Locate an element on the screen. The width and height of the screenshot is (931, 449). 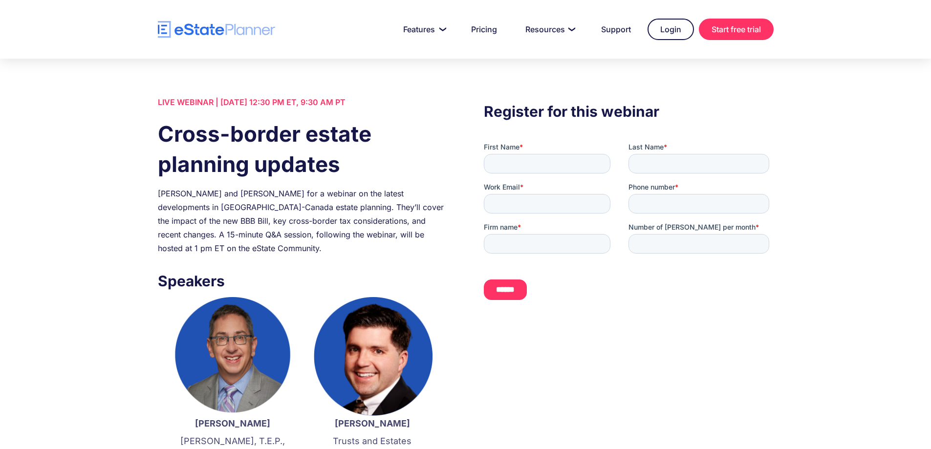
h1: Cross-border estate planning updates is located at coordinates (302, 149).